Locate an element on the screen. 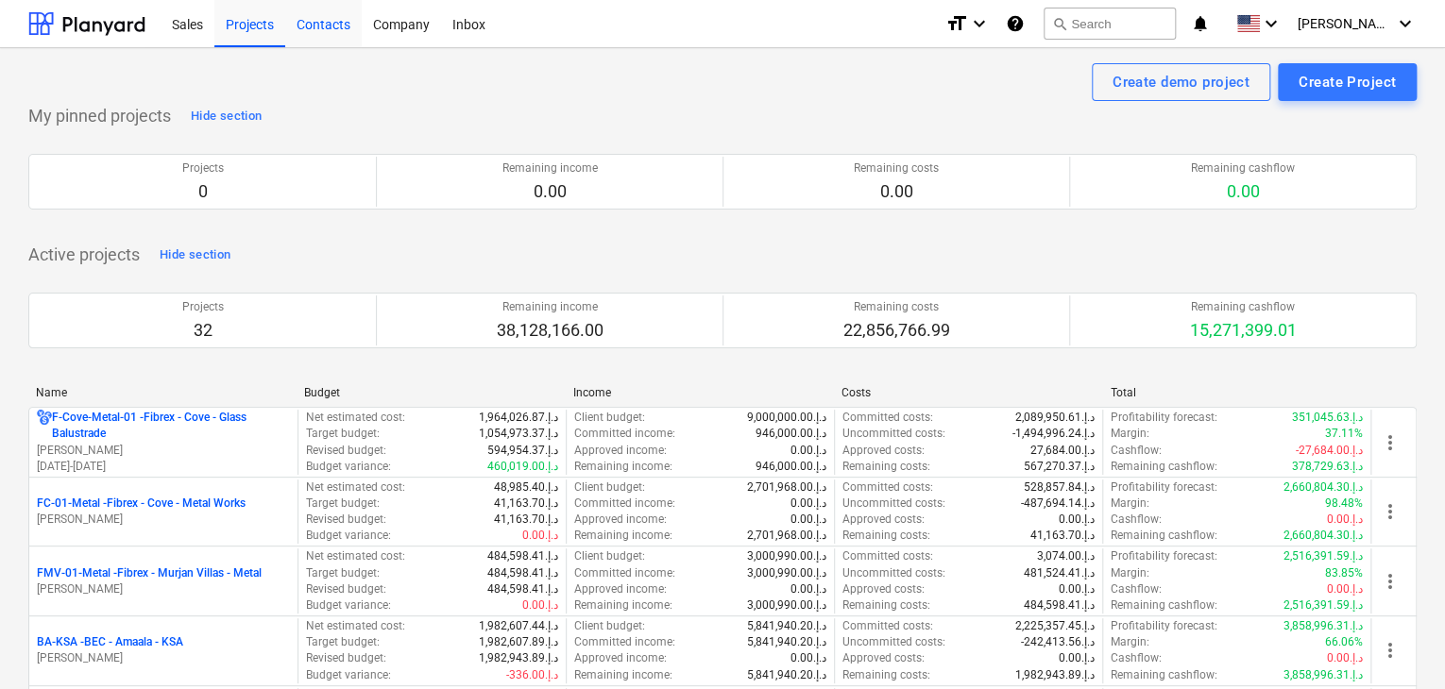  p: 37.11% is located at coordinates (1344, 433).